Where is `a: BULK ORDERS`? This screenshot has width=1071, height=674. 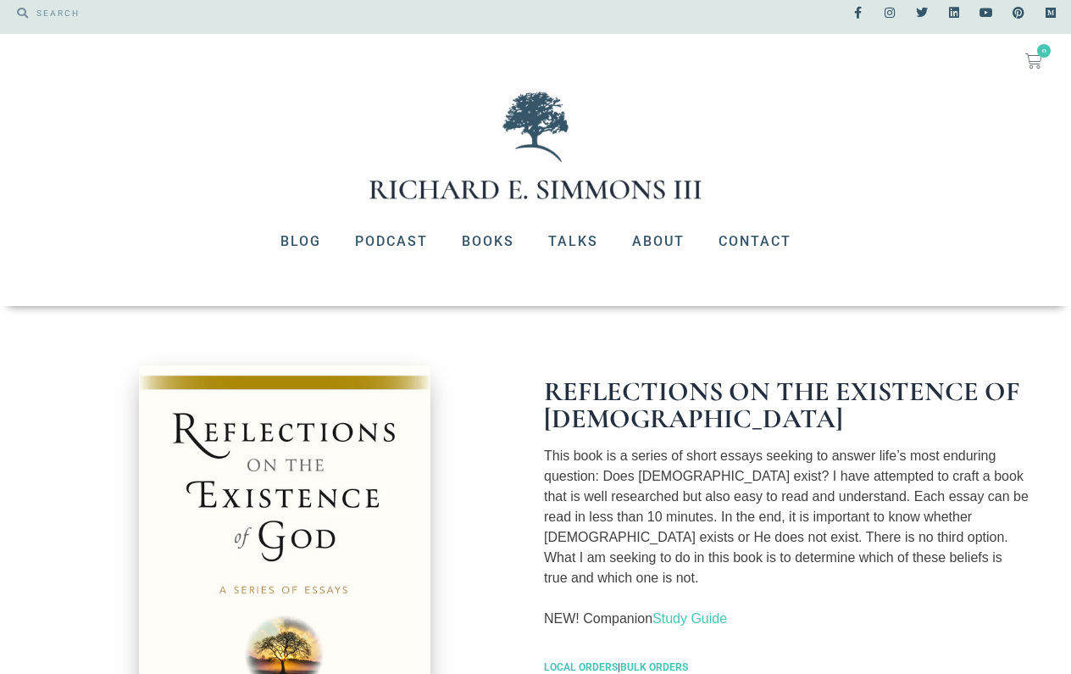
a: BULK ORDERS is located at coordinates (654, 667).